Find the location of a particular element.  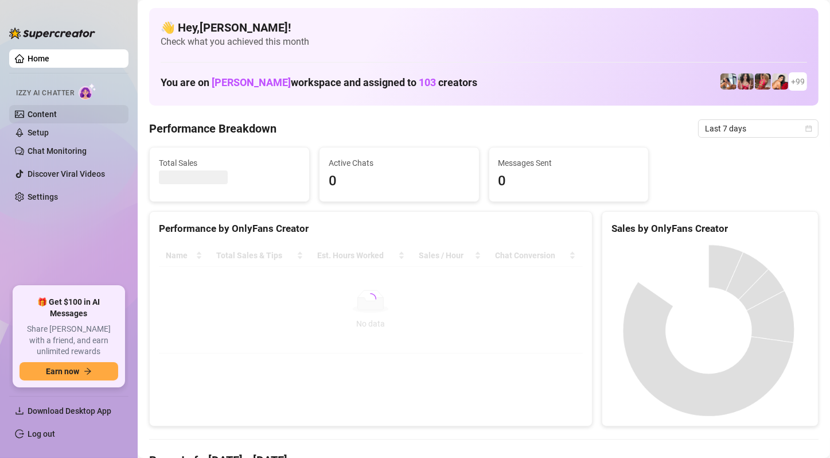

span: download is located at coordinates (20, 411).